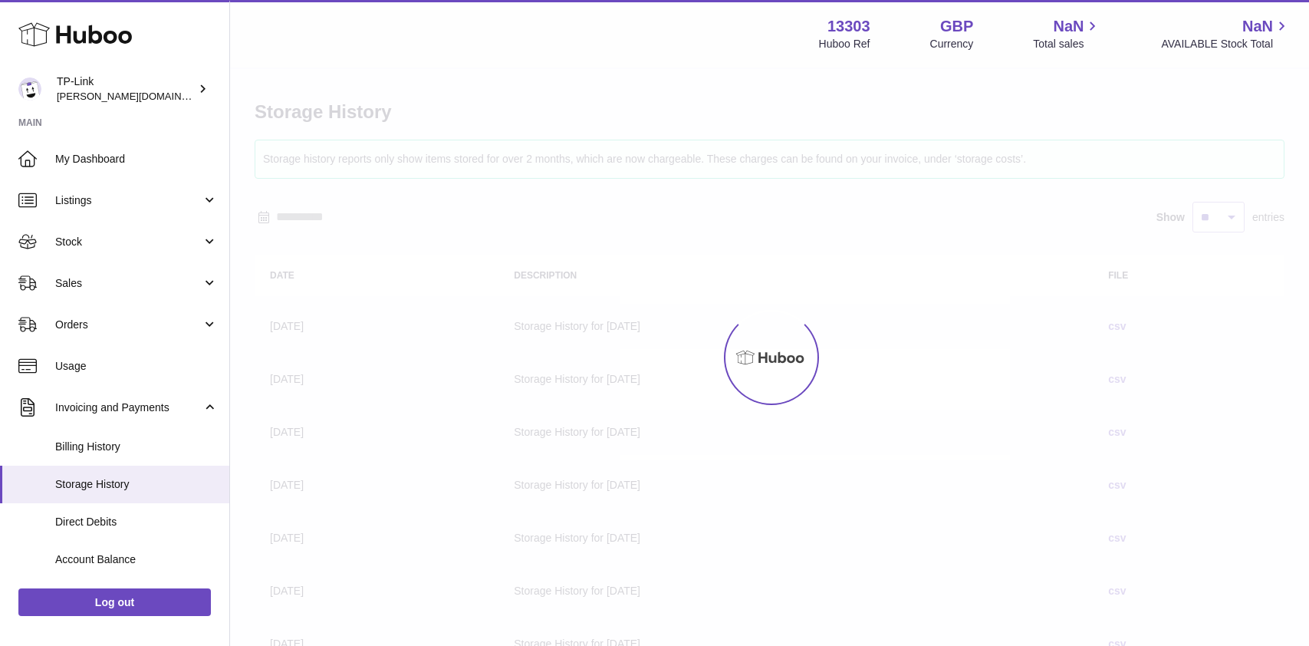 The image size is (1309, 646). I want to click on span: Usage, so click(137, 366).